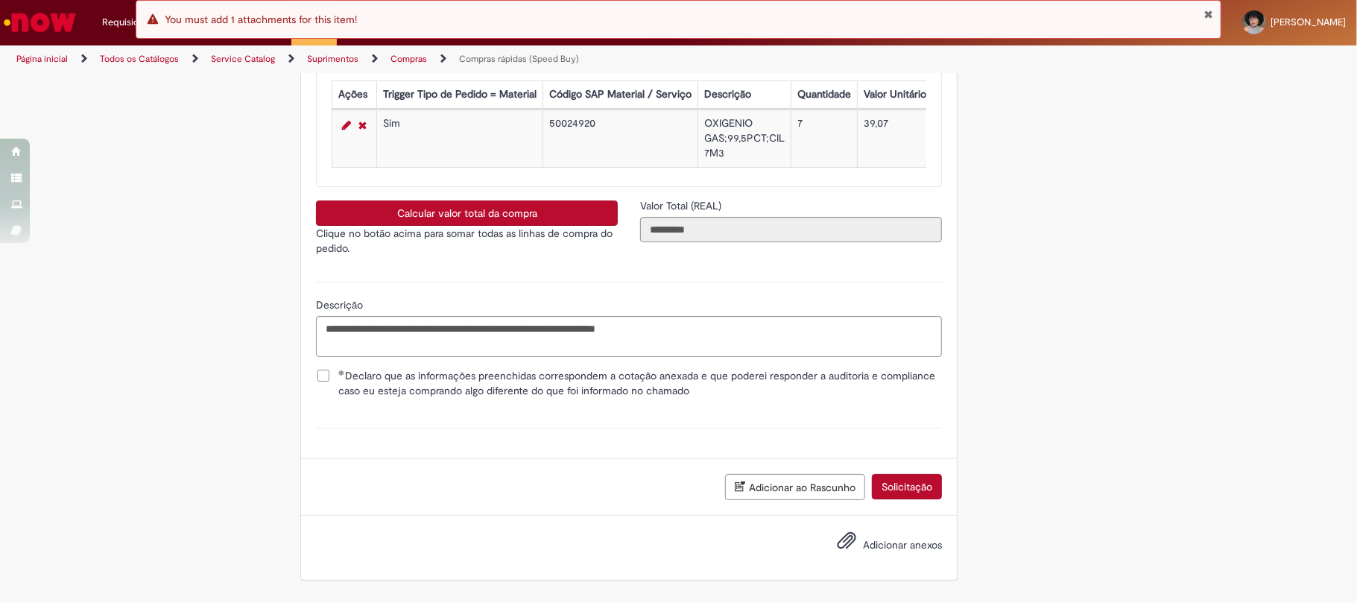  Describe the element at coordinates (519, 59) in the screenshot. I see `a: Compras rápidas (Speed Buy)` at that location.